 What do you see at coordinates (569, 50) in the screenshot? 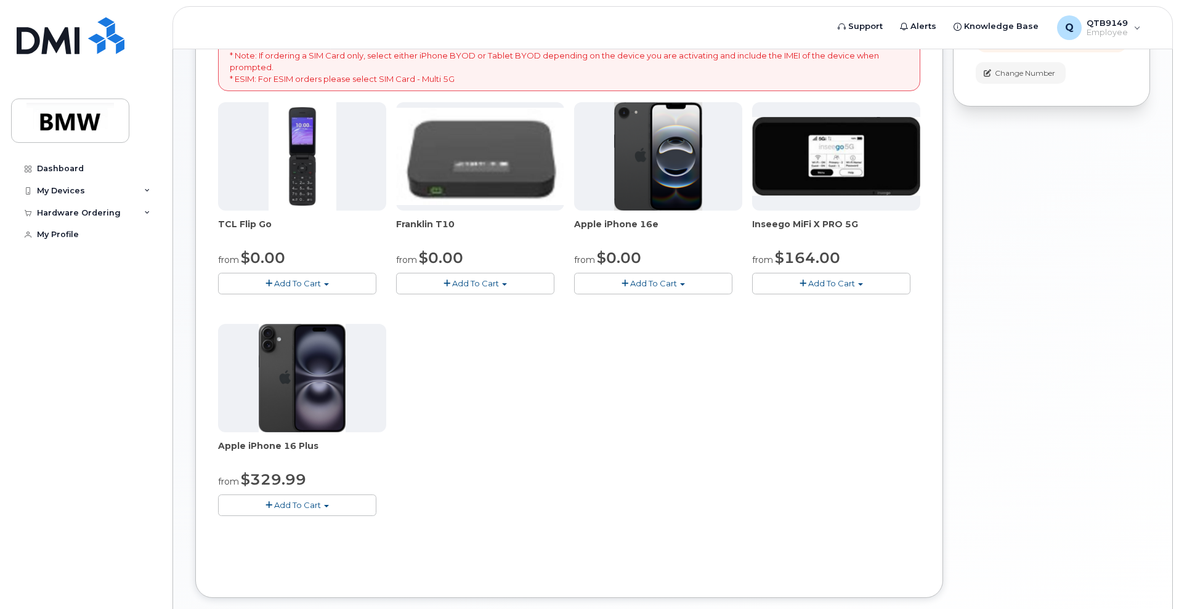
I see `p: * Note: BMW IT is in the process of upgrading all off-contract BMW phones with the all-new iPhone...` at bounding box center [569, 50].